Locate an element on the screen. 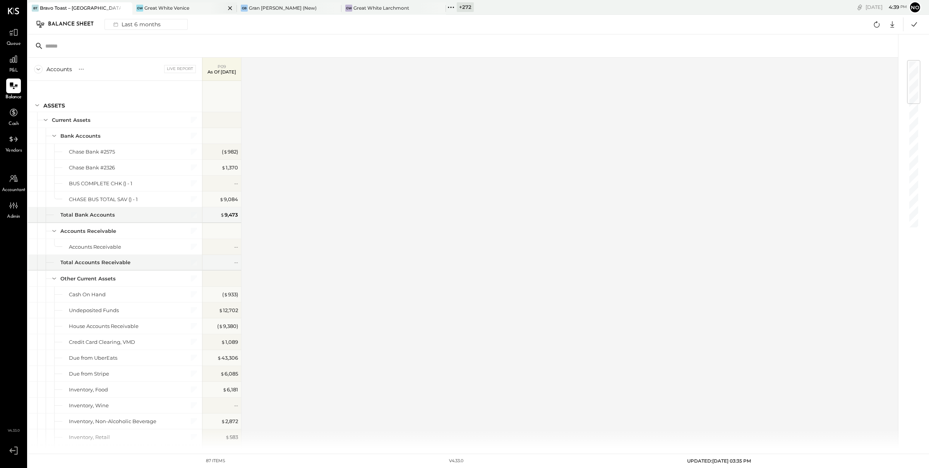 Image resolution: width=929 pixels, height=468 pixels. div: ( 9,380 ) is located at coordinates (228, 326).